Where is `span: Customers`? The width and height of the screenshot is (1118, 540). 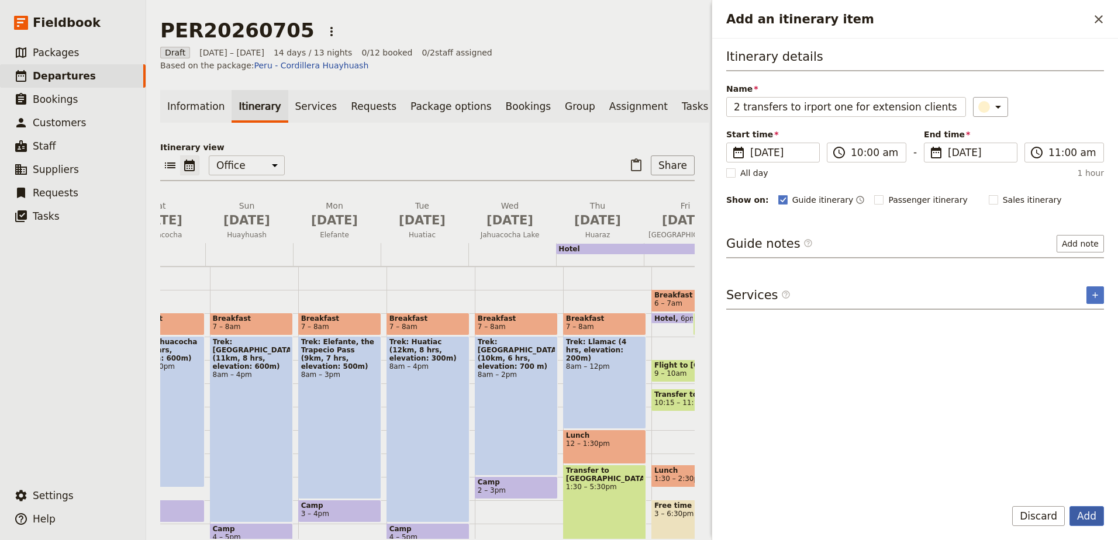 span: Customers is located at coordinates (59, 123).